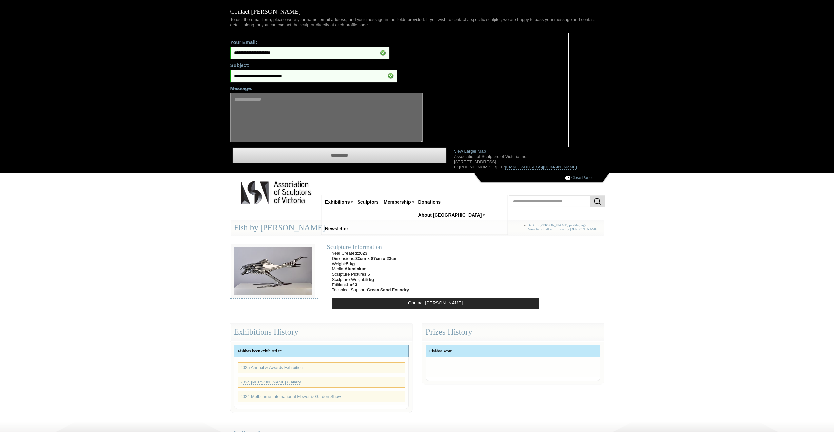 The image size is (834, 432). Describe the element at coordinates (435, 247) in the screenshot. I see `div: Sculpture Information` at that location.